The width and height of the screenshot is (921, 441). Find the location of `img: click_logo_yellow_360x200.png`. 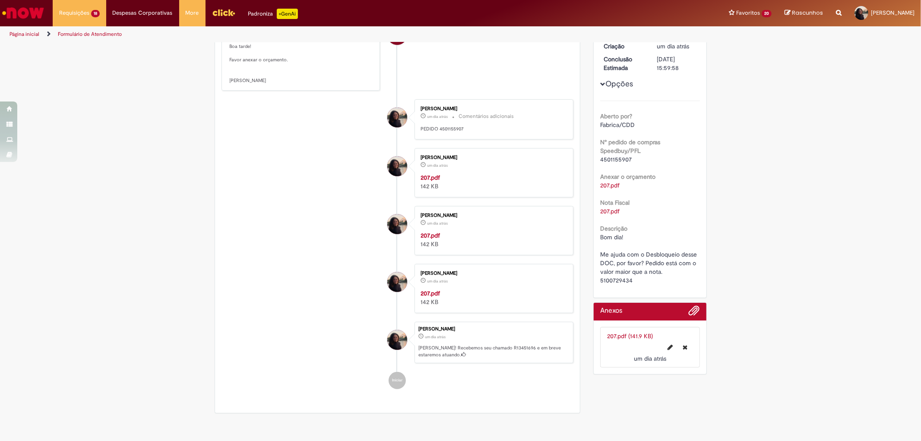

img: click_logo_yellow_360x200.png is located at coordinates (224, 13).